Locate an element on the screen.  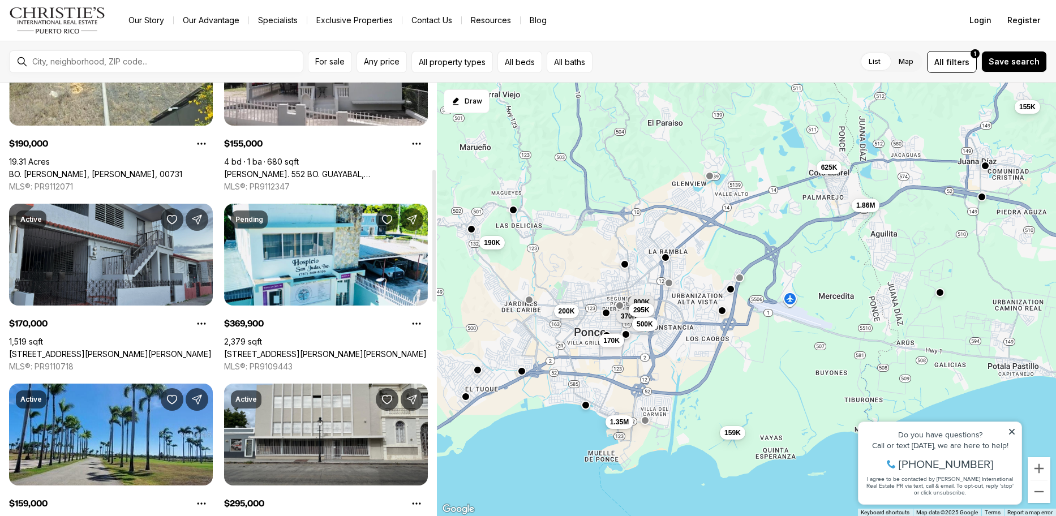
span: filters is located at coordinates (958, 62).